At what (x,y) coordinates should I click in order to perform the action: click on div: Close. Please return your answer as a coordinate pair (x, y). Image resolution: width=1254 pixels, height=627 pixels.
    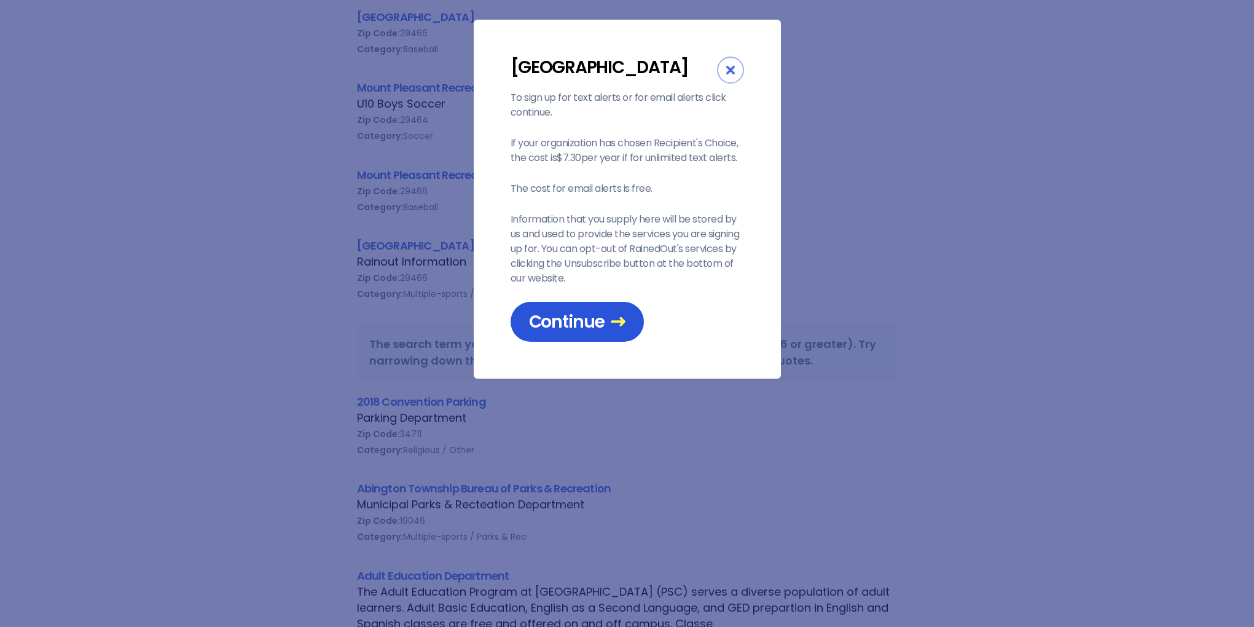
    Looking at the image, I should click on (731, 70).